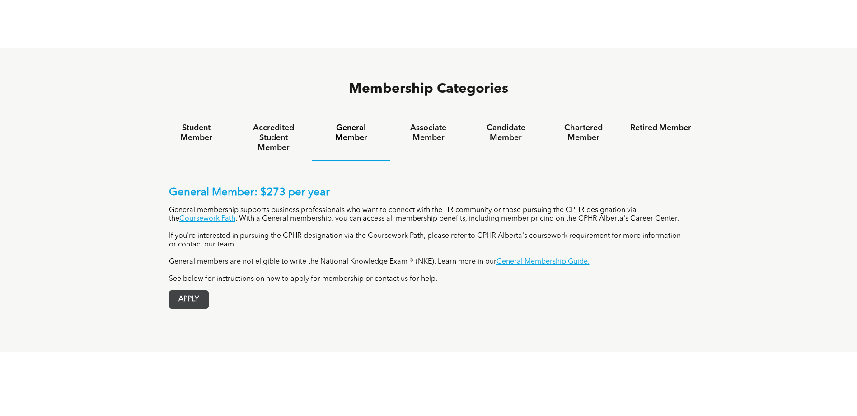 The image size is (857, 416). What do you see at coordinates (428, 133) in the screenshot?
I see `h4: Associate Member` at bounding box center [428, 133].